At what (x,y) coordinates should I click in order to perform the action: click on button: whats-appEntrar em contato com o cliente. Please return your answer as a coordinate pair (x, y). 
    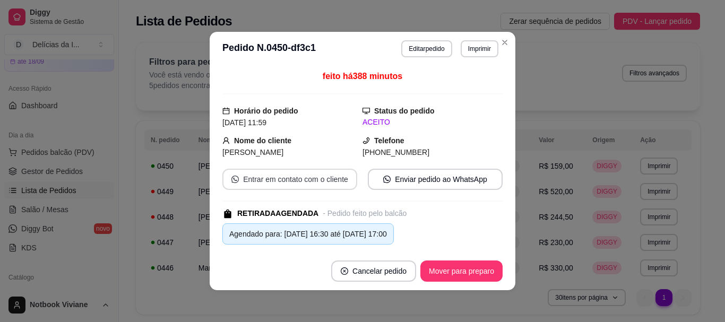
    Looking at the image, I should click on (290, 179).